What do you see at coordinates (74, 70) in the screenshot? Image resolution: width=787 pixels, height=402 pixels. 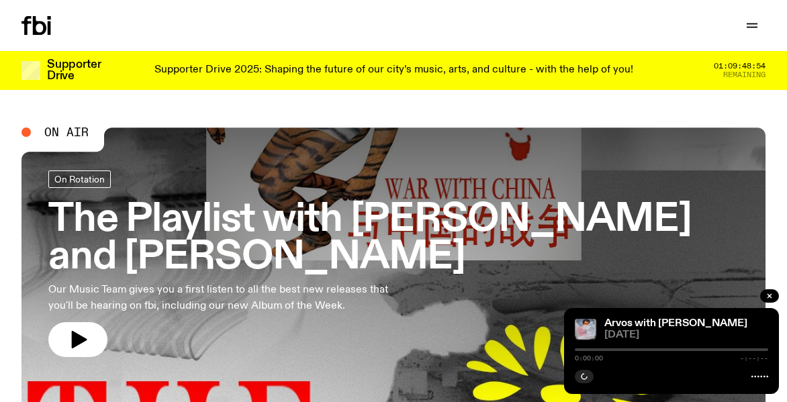 I see `h3: Supporter Drive` at bounding box center [74, 70].